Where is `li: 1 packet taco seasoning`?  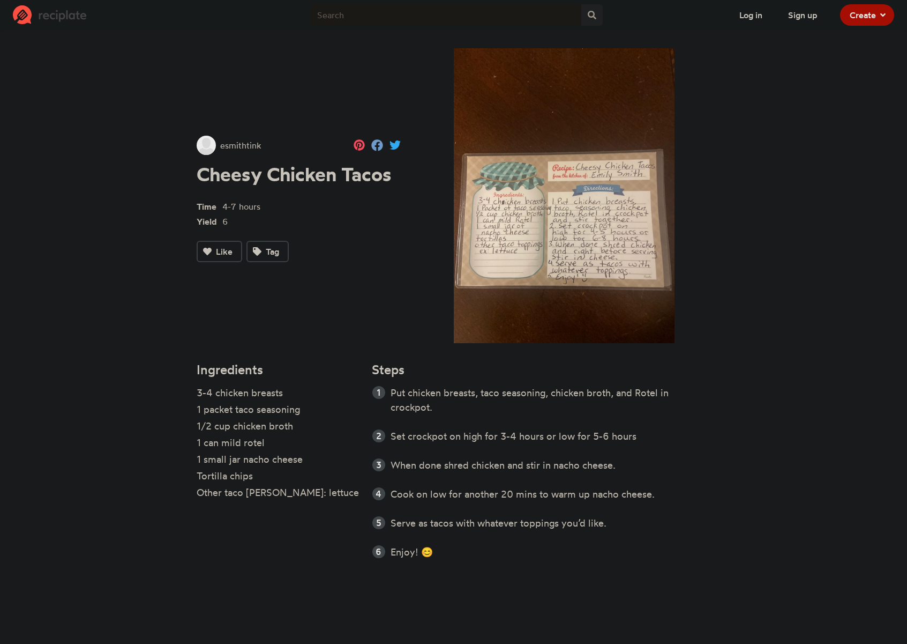 li: 1 packet taco seasoning is located at coordinates (278, 410).